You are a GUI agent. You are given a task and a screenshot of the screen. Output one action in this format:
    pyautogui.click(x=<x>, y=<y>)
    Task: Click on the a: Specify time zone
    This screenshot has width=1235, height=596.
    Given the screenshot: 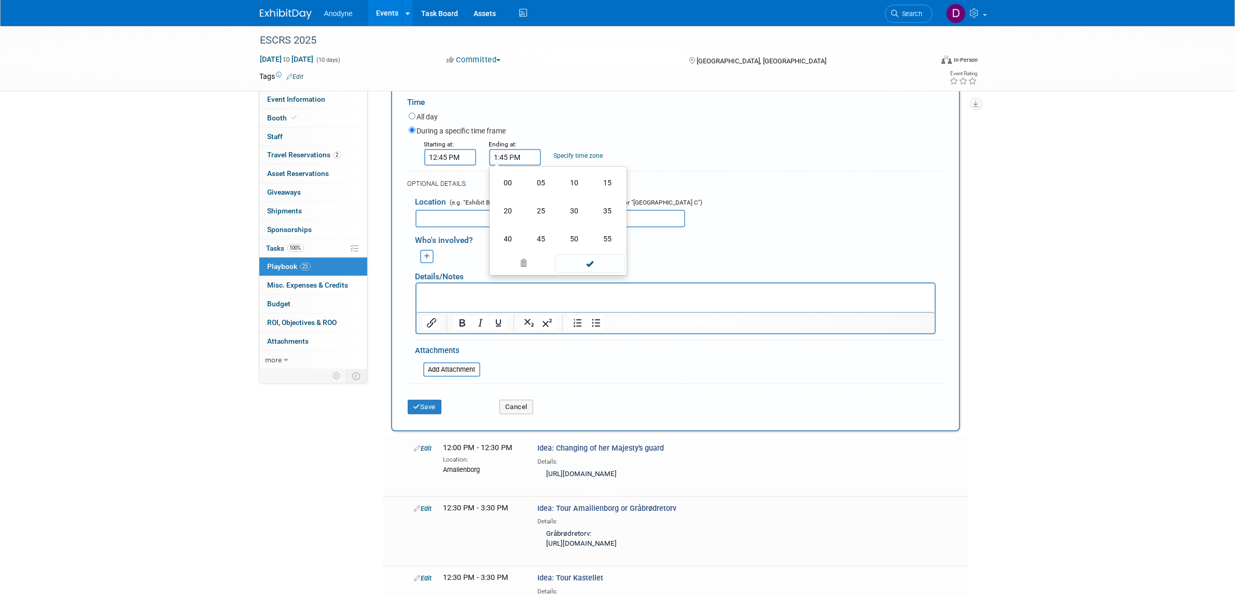 What is the action you would take?
    pyautogui.click(x=578, y=156)
    